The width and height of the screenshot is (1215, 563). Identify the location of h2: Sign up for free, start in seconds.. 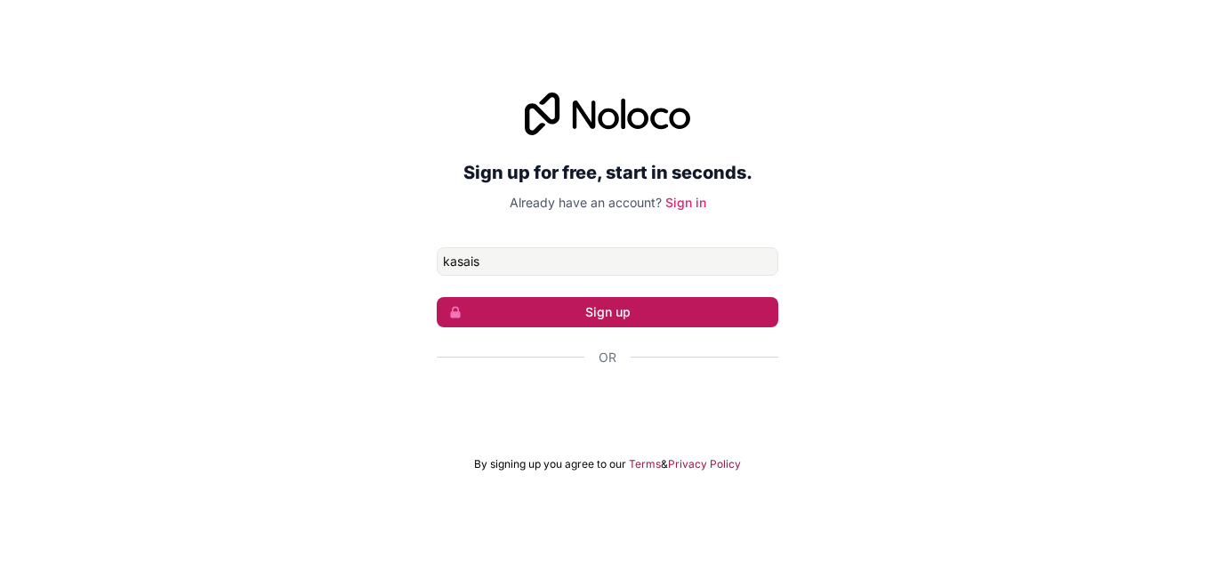
(608, 173).